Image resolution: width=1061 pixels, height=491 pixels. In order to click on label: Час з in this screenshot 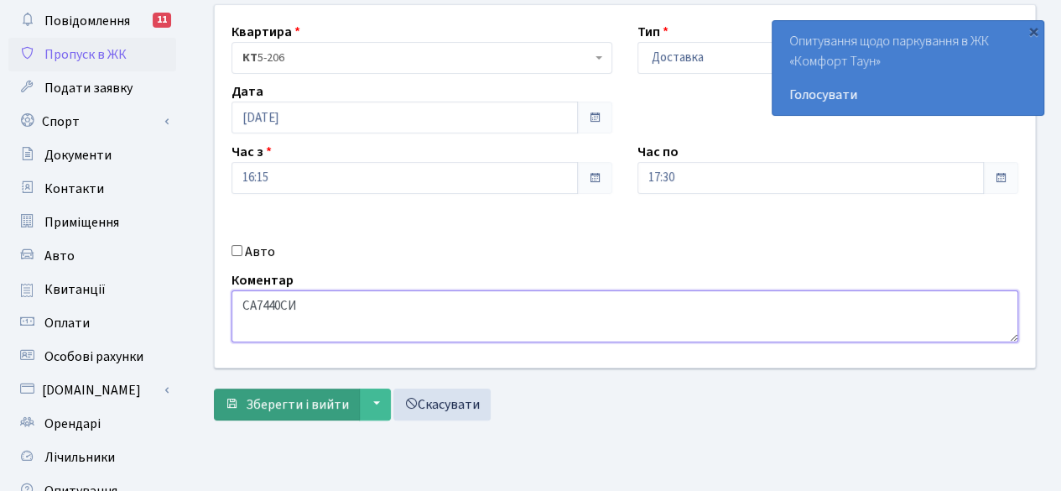, I will do `click(252, 152)`.